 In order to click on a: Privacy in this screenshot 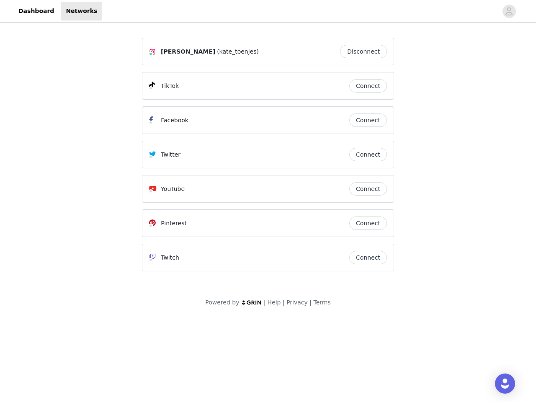, I will do `click(297, 302)`.